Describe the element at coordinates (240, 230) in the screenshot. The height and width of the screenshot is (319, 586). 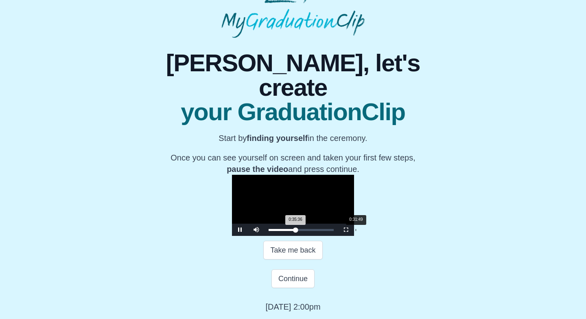
I see `button: Pause` at that location.